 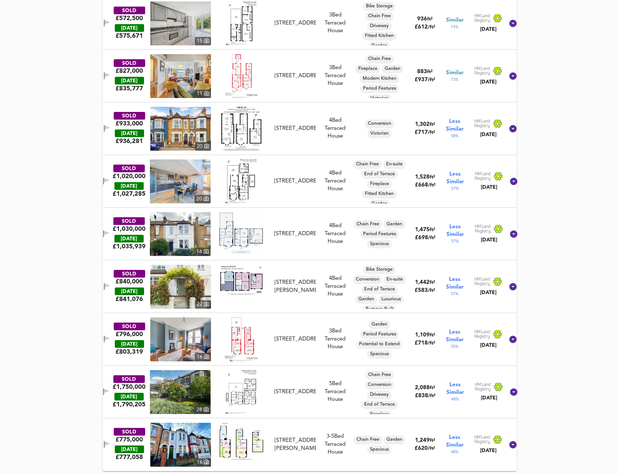 I want to click on div: £827,000, so click(x=129, y=71).